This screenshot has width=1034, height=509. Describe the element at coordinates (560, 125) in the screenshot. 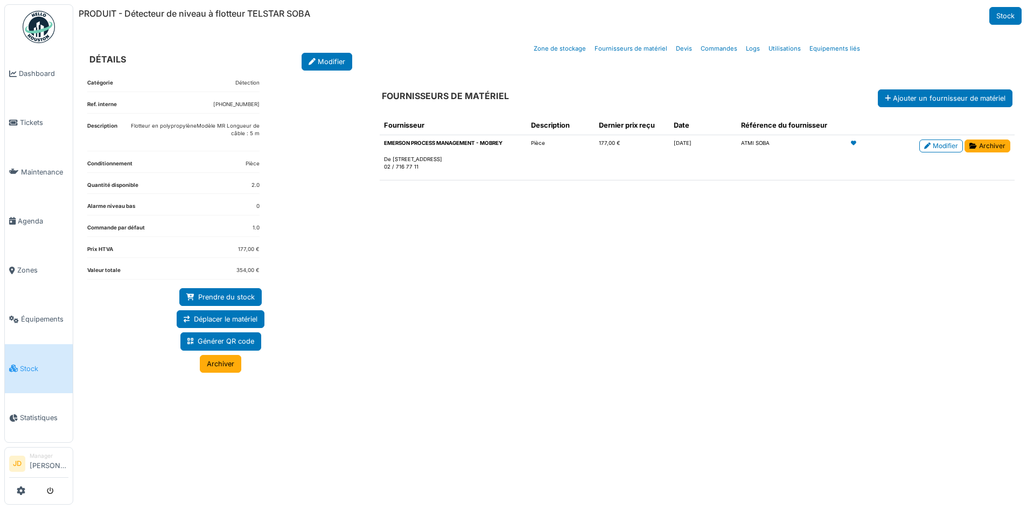

I see `th: Description` at that location.